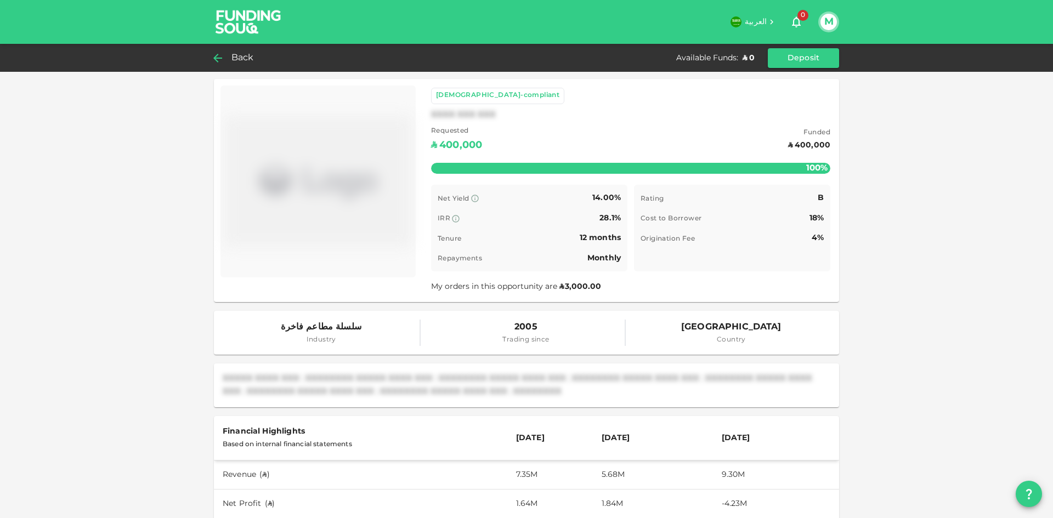 Image resolution: width=1053 pixels, height=518 pixels. Describe the element at coordinates (809, 133) in the screenshot. I see `span: Funded` at that location.